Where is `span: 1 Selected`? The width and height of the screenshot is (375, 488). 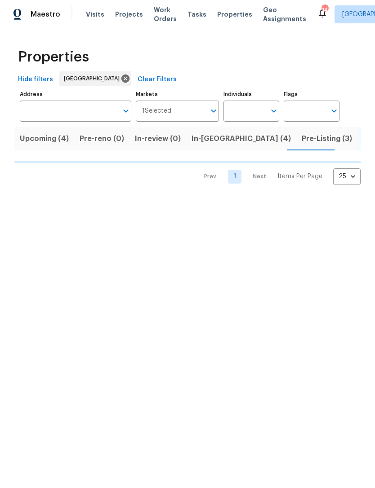 span: 1 Selected is located at coordinates (156, 111).